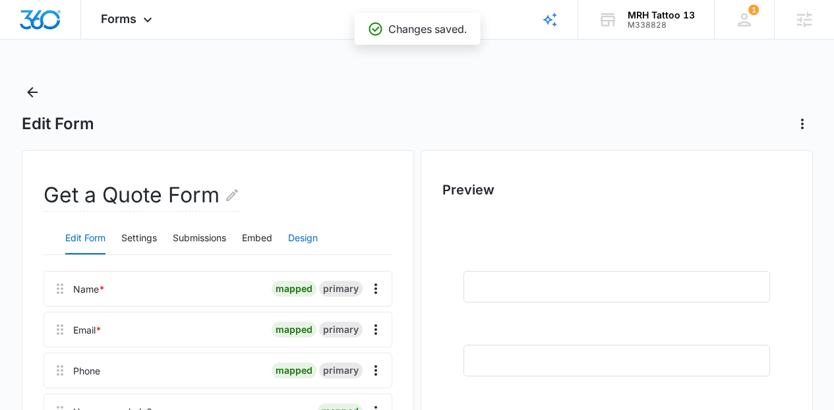 The height and width of the screenshot is (410, 834). I want to click on button: Actions, so click(803, 124).